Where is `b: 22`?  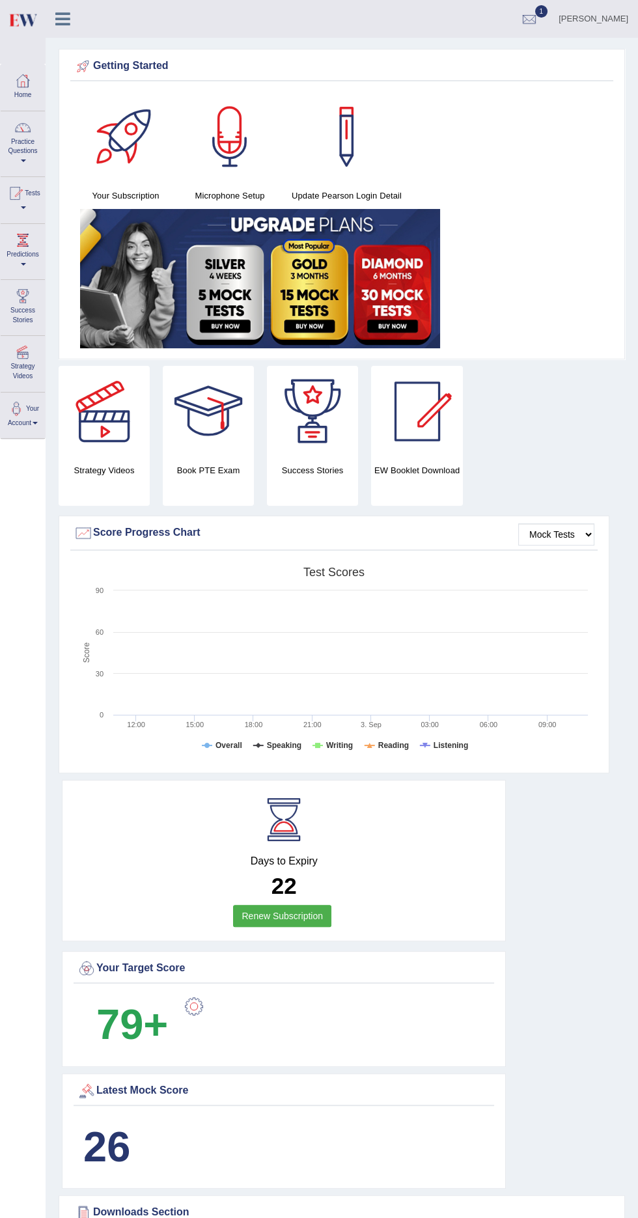
b: 22 is located at coordinates (284, 885).